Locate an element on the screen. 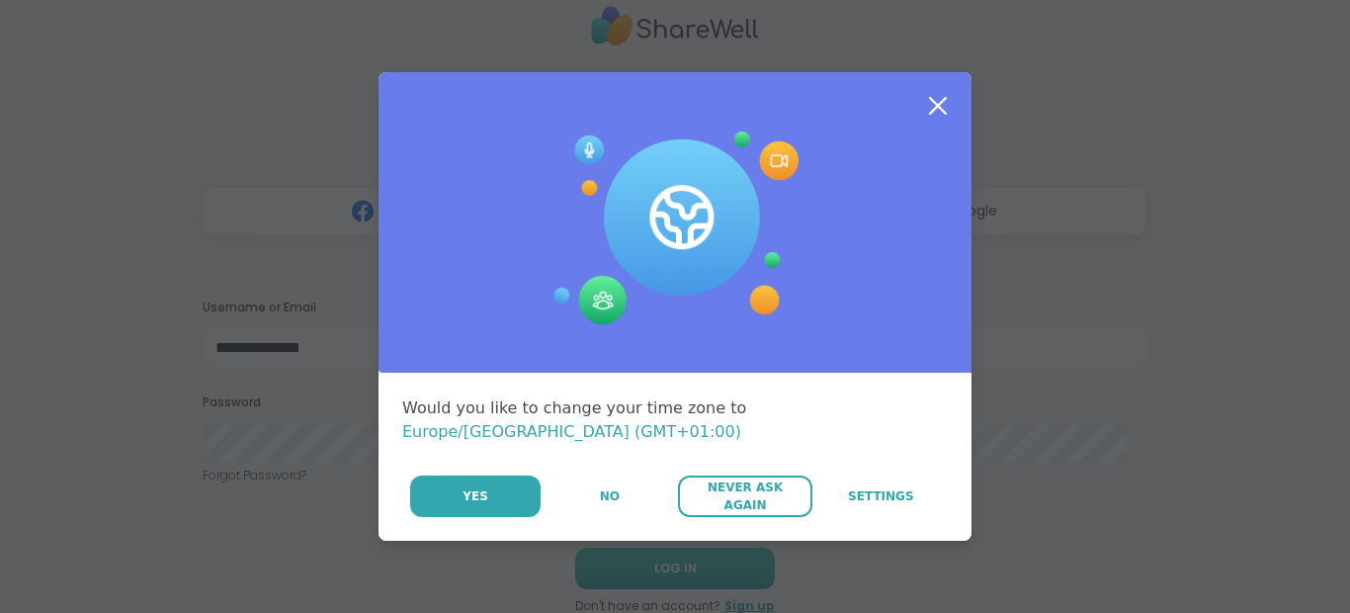  div: Would you like to change your time zone to is located at coordinates (675, 420).